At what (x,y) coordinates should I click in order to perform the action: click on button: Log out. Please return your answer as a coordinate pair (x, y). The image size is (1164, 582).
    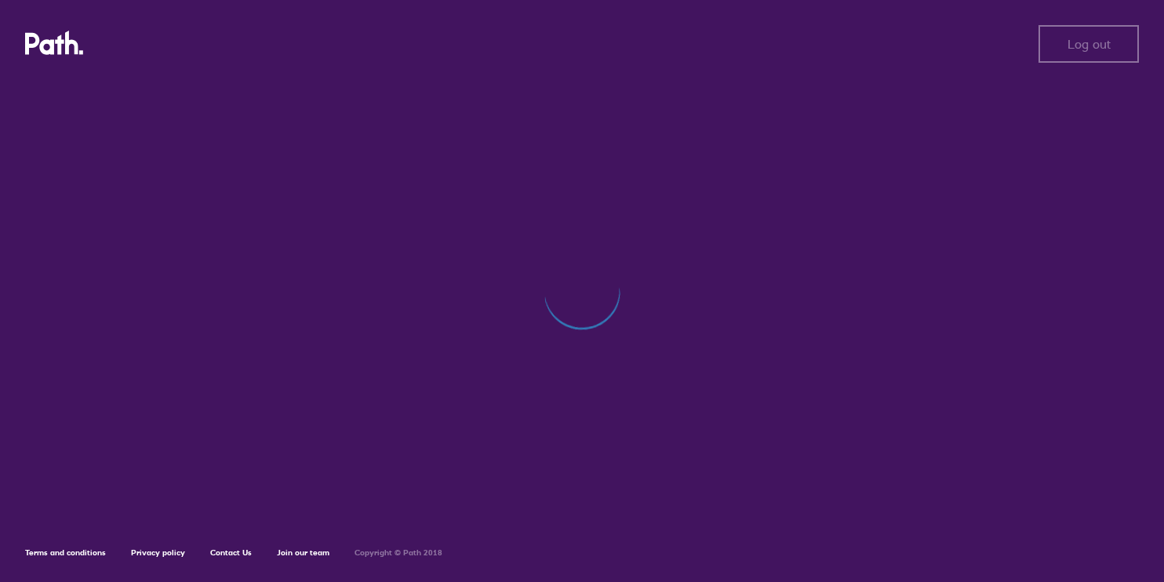
    Looking at the image, I should click on (1088, 44).